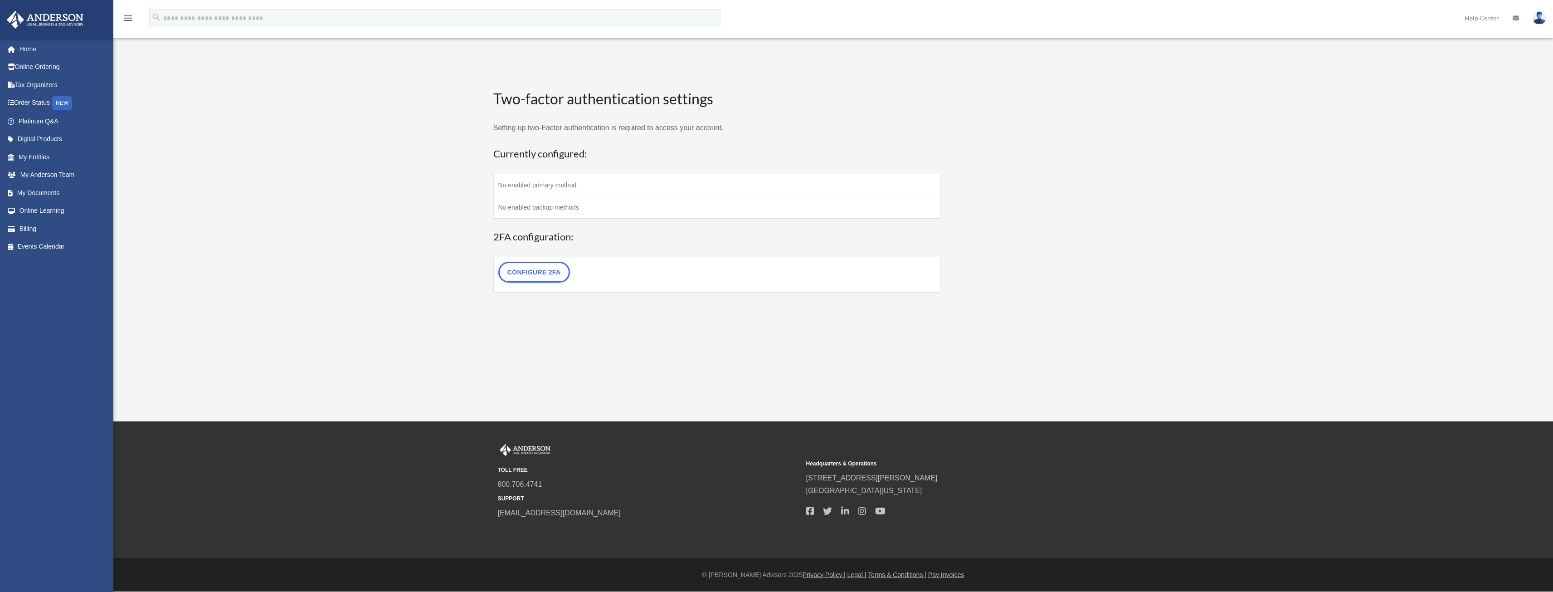 This screenshot has width=1553, height=592. Describe the element at coordinates (857, 575) in the screenshot. I see `a: Legal |` at that location.